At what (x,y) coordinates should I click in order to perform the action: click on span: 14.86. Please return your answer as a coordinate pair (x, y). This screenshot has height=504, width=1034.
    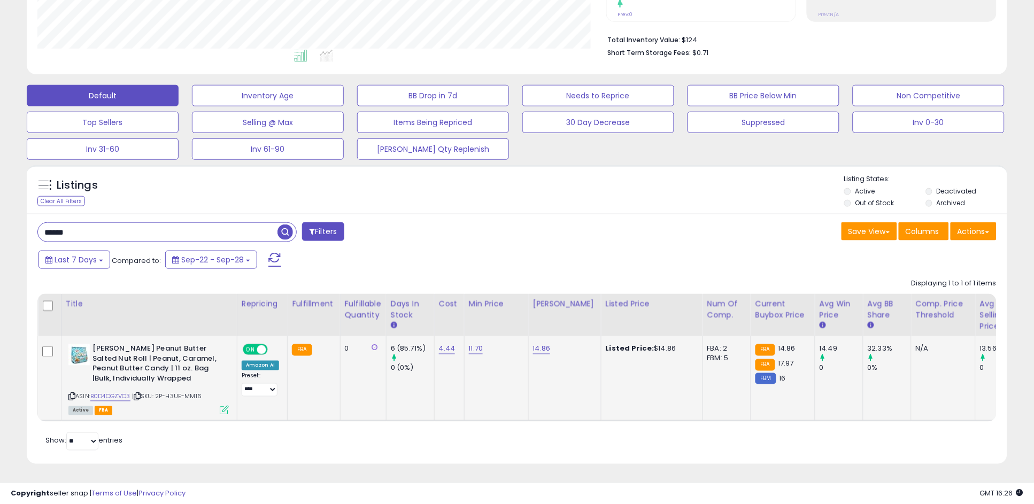
    Looking at the image, I should click on (787, 349).